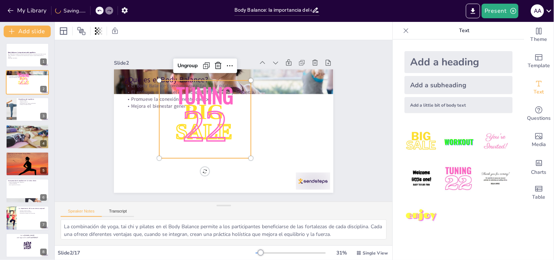 This screenshot has width=554, height=260. What do you see at coordinates (64, 31) in the screenshot?
I see `div: Layout` at bounding box center [64, 31].